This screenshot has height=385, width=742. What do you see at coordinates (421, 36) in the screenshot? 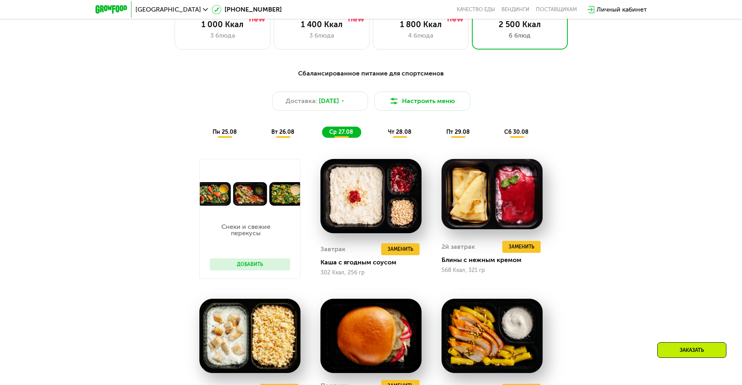
I see `div: 4 блюда` at bounding box center [421, 36].